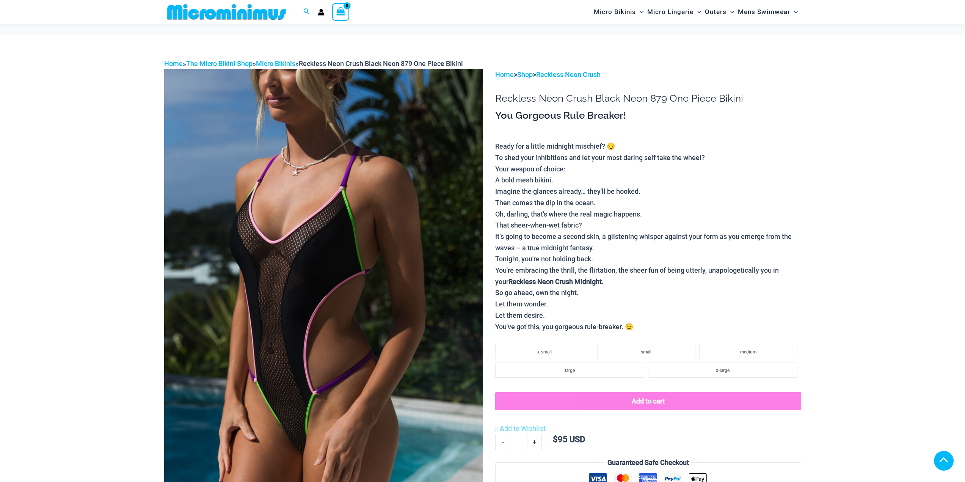  What do you see at coordinates (748, 351) in the screenshot?
I see `li: medium` at bounding box center [748, 351].